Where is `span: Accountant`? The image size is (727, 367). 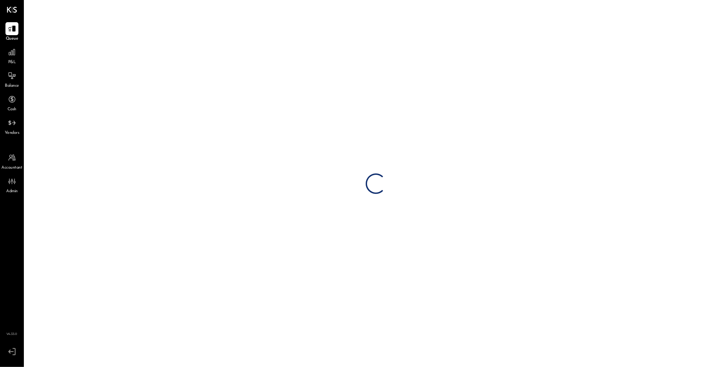 span: Accountant is located at coordinates (12, 168).